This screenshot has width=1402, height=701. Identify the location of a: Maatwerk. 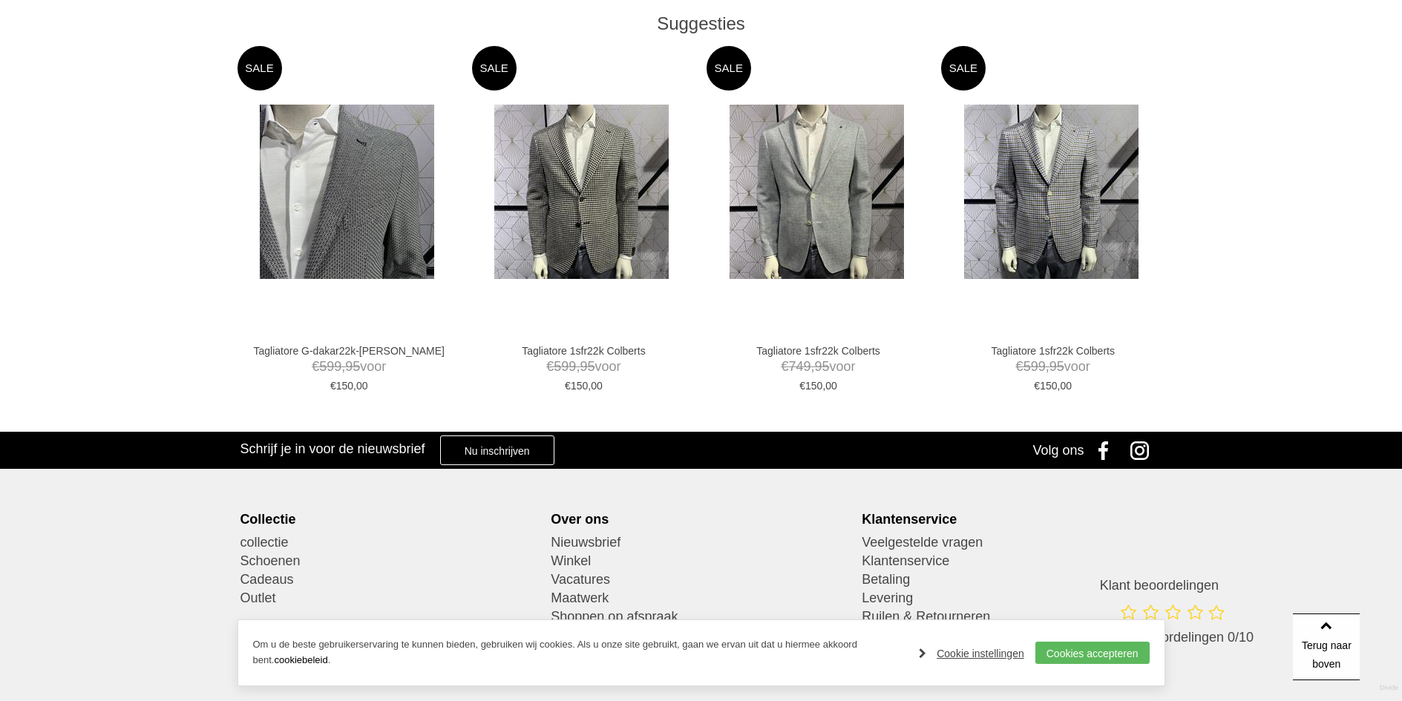
(701, 598).